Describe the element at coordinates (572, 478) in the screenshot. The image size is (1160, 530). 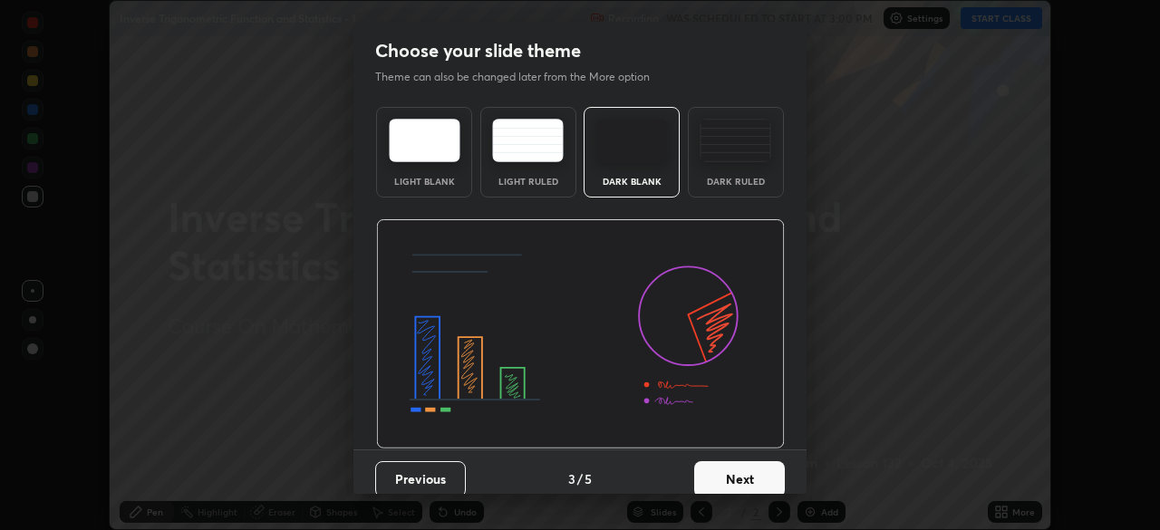
I see `h4: 3` at that location.